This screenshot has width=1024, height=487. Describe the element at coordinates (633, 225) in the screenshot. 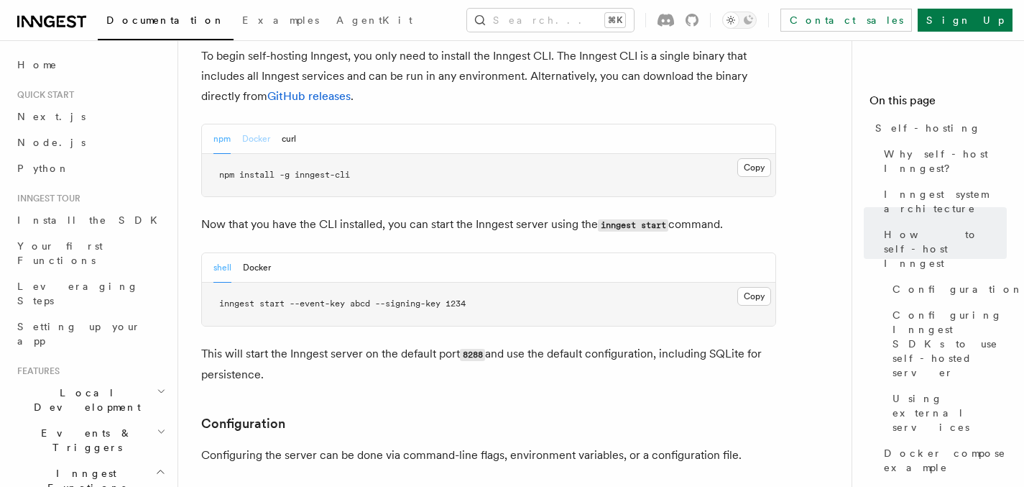

I see `code: inngest start` at that location.